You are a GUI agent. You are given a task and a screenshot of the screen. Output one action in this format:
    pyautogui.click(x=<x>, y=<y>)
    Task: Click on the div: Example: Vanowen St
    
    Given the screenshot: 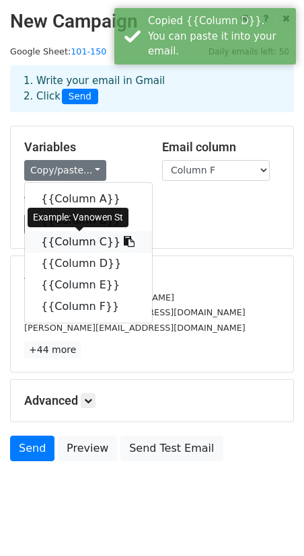 What is the action you would take?
    pyautogui.click(x=78, y=217)
    